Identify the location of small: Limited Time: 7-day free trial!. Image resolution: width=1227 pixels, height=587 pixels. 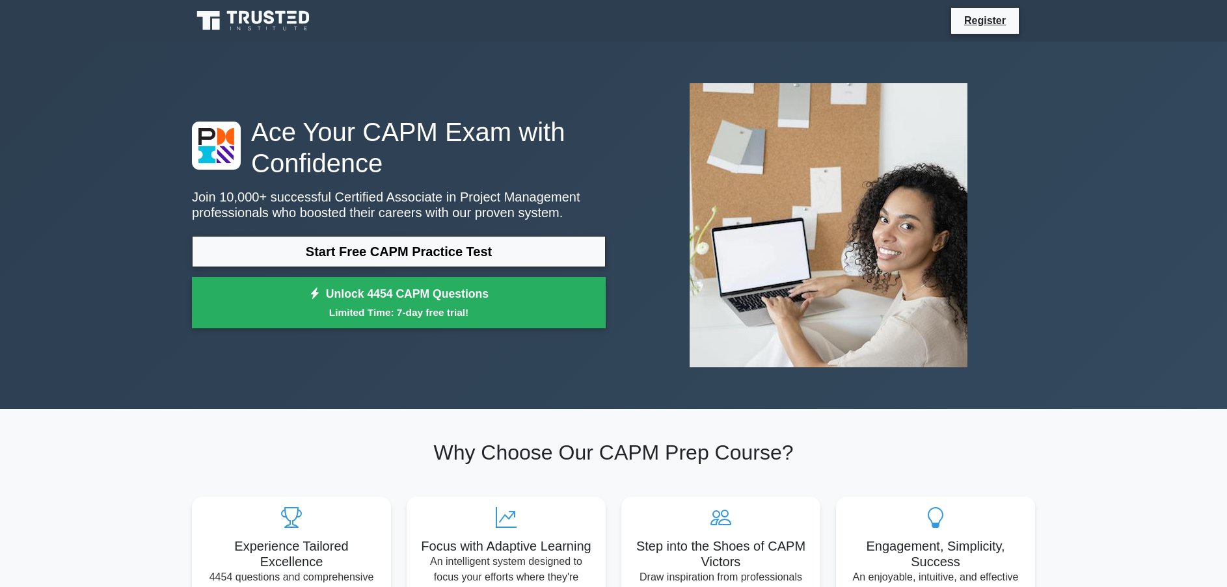
(399, 312).